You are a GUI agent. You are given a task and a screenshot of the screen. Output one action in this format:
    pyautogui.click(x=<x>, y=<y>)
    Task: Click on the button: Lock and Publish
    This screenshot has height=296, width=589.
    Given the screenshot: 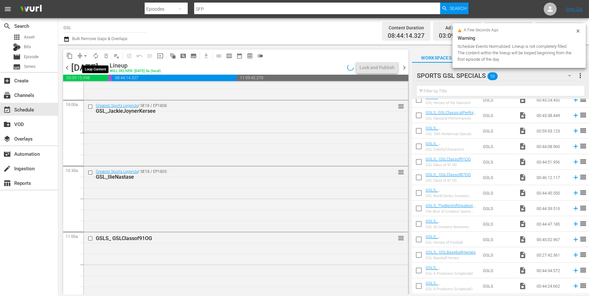 What is the action you would take?
    pyautogui.click(x=377, y=68)
    